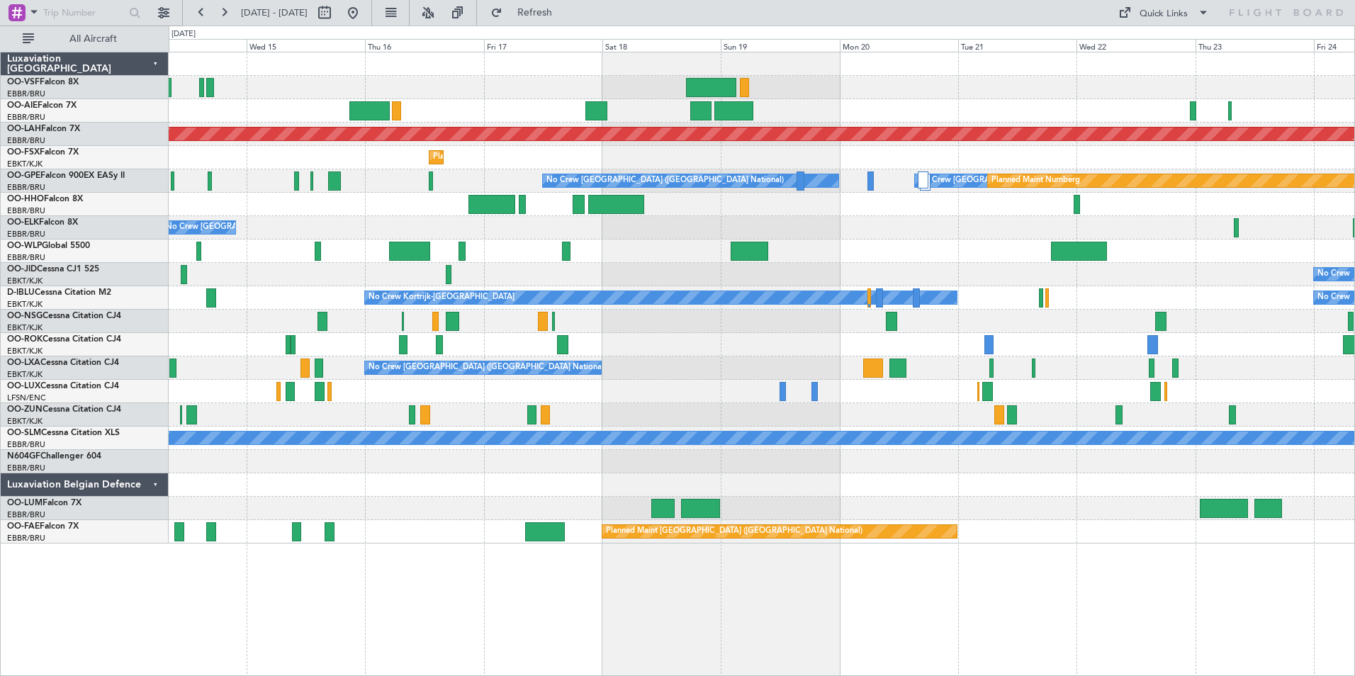 The height and width of the screenshot is (676, 1355). Describe the element at coordinates (23, 176) in the screenshot. I see `span: OO-GPE` at that location.